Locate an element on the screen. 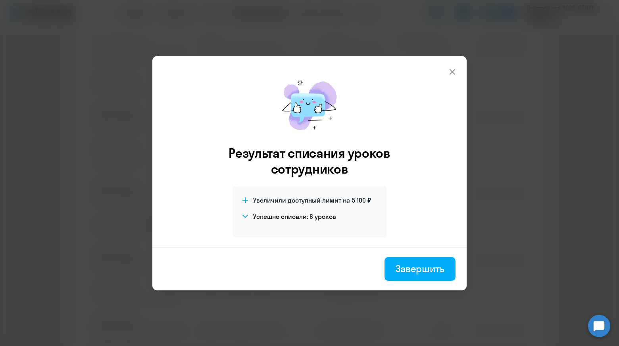 This screenshot has width=619, height=346. span: Увеличили доступный лимит на is located at coordinates (302, 200).